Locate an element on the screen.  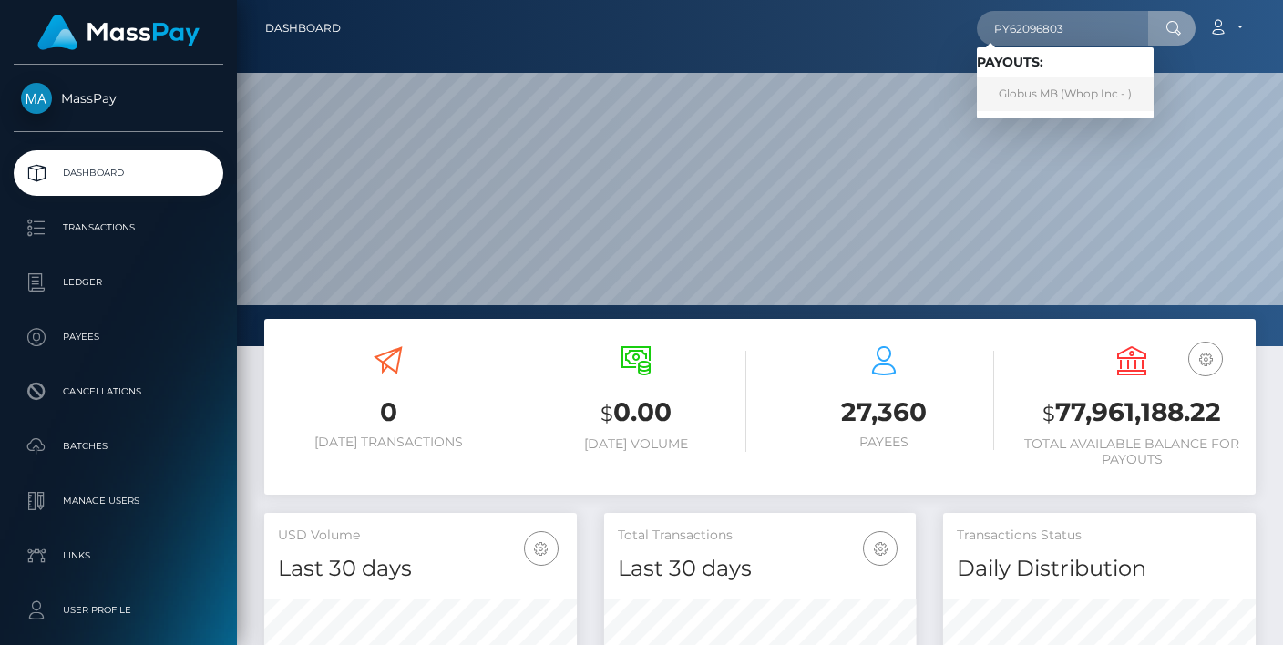
a: User Profile is located at coordinates (118, 610).